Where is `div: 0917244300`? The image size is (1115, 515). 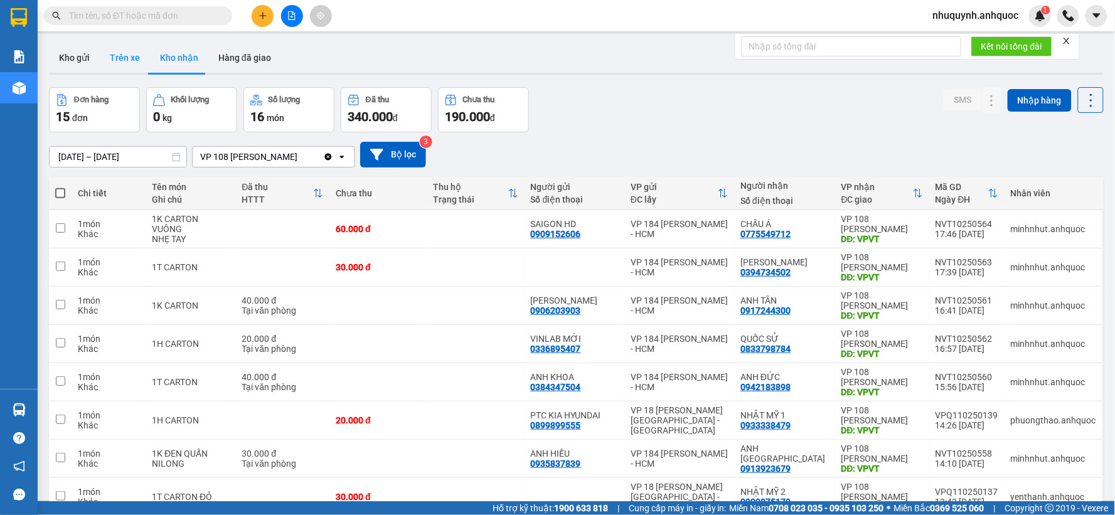 div: 0917244300 is located at coordinates (765, 311).